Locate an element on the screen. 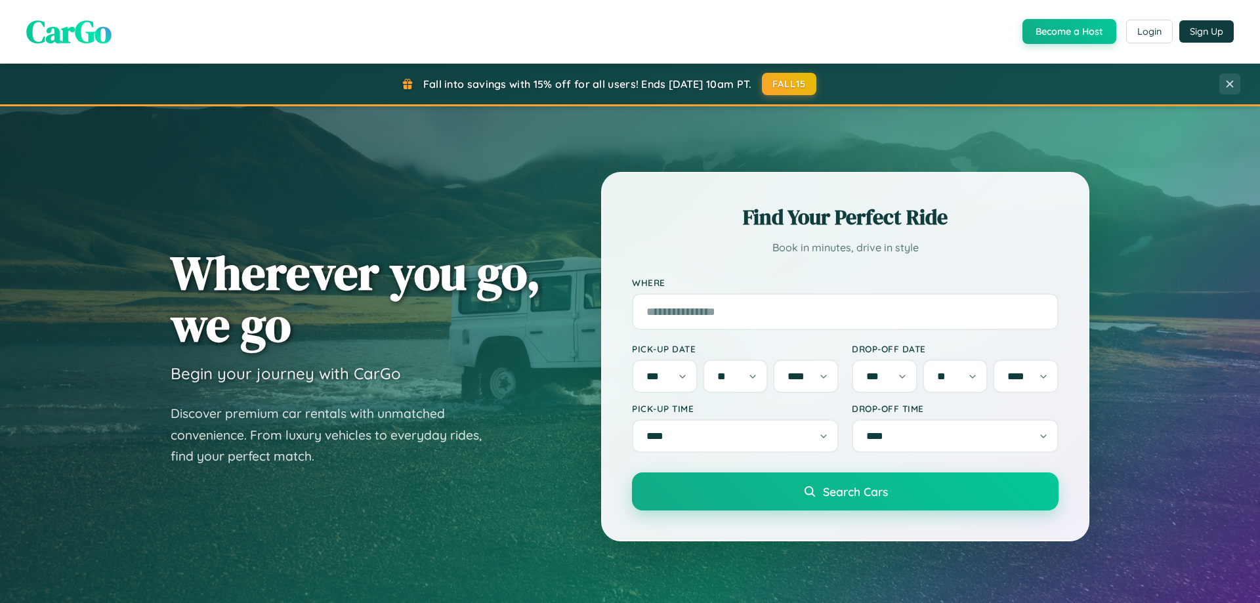  label: Drop-off Time is located at coordinates (955, 408).